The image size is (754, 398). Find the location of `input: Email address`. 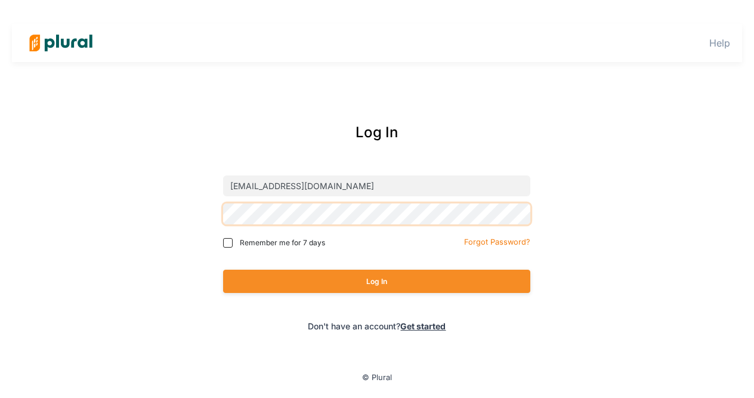

input: Email address is located at coordinates (376, 185).